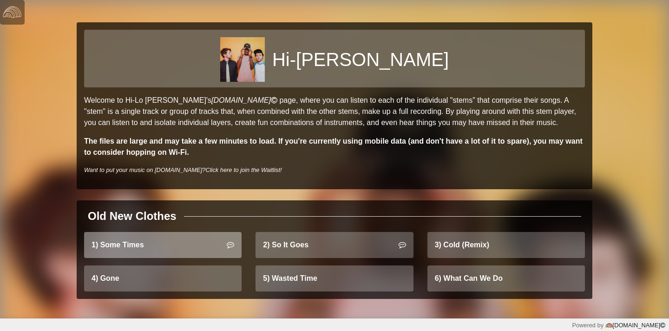 This screenshot has width=669, height=331. I want to click on a: Click here to join the Waitlist!, so click(243, 170).